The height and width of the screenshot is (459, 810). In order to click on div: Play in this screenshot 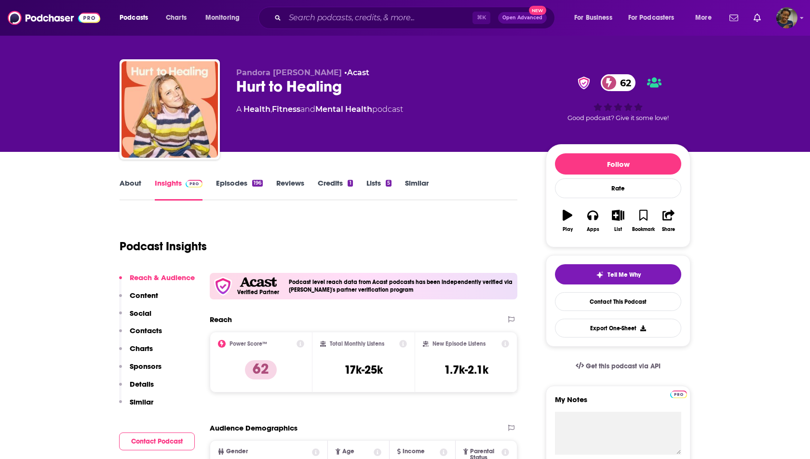, I will do `click(567, 229)`.